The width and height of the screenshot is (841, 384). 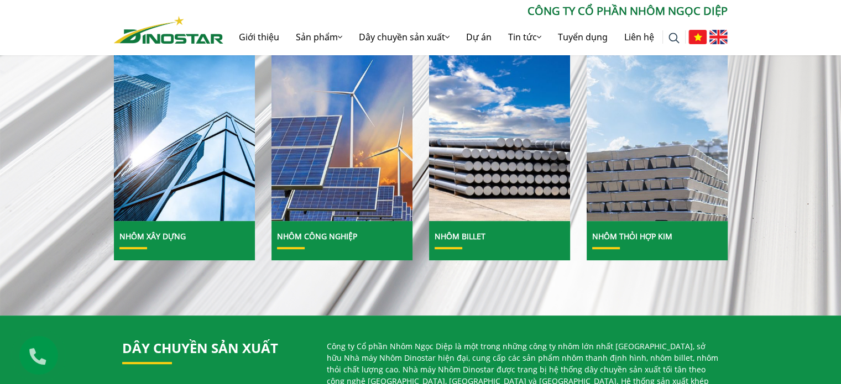 What do you see at coordinates (479, 37) in the screenshot?
I see `a: Dự án` at bounding box center [479, 37].